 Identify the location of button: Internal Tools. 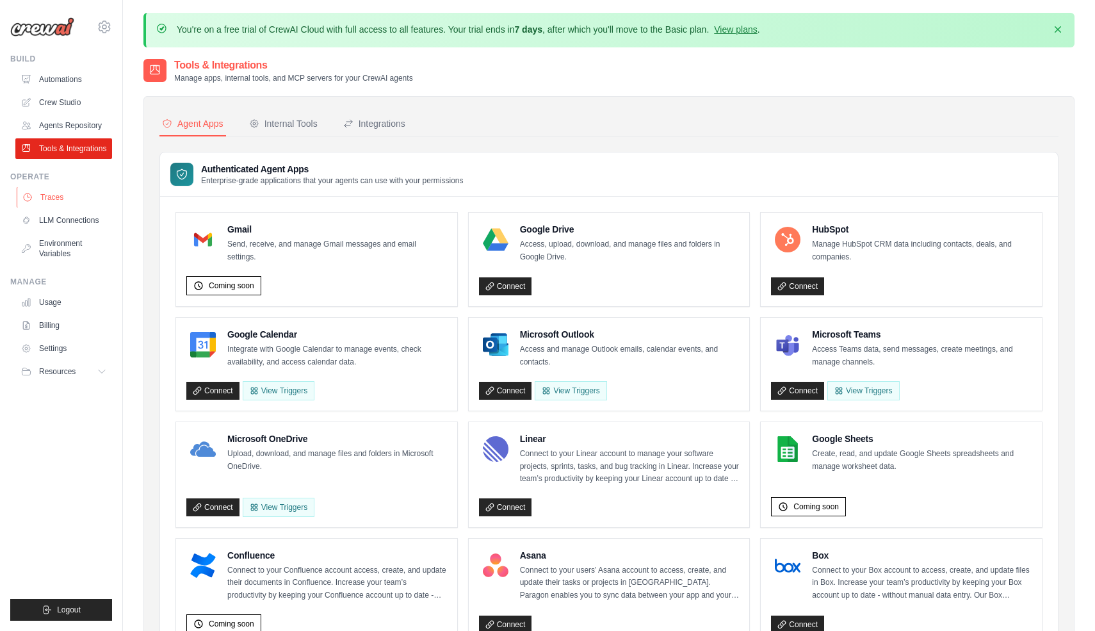
(283, 124).